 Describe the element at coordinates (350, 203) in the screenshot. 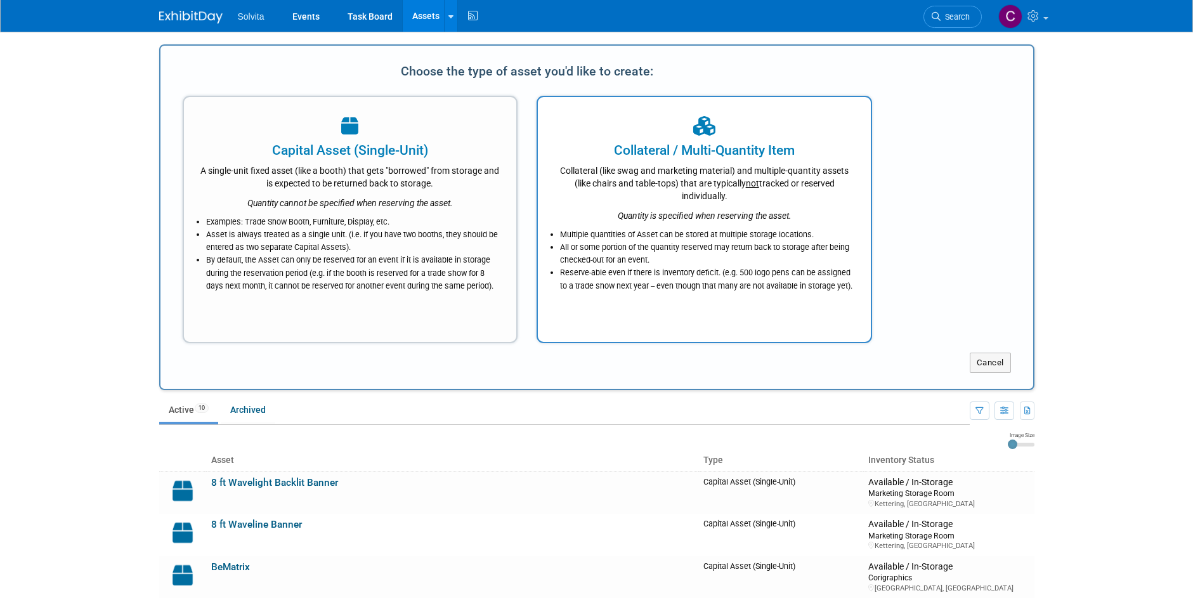

I see `i: Quantity cannot be specified when reserving the asset.` at that location.